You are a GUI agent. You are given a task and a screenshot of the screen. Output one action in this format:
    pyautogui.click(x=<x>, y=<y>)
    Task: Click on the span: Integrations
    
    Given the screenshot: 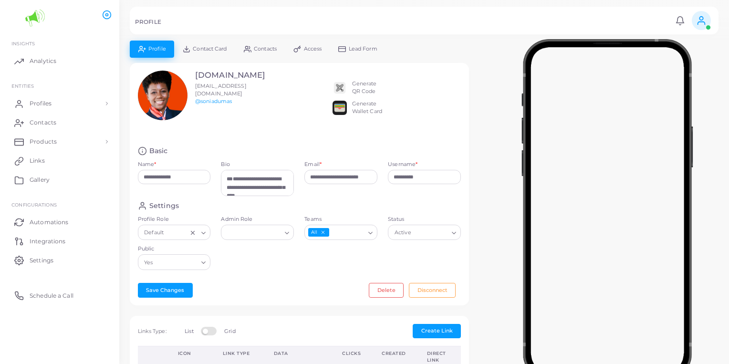 What is the action you would take?
    pyautogui.click(x=47, y=241)
    